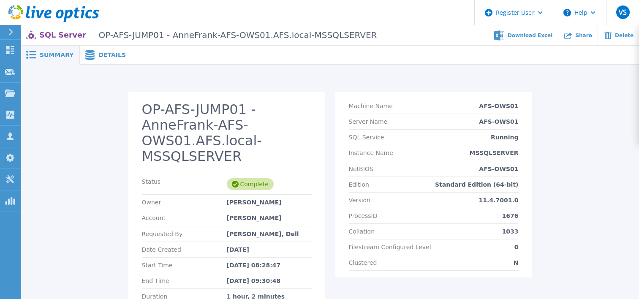  What do you see at coordinates (184, 234) in the screenshot?
I see `p: Requested By` at bounding box center [184, 234].